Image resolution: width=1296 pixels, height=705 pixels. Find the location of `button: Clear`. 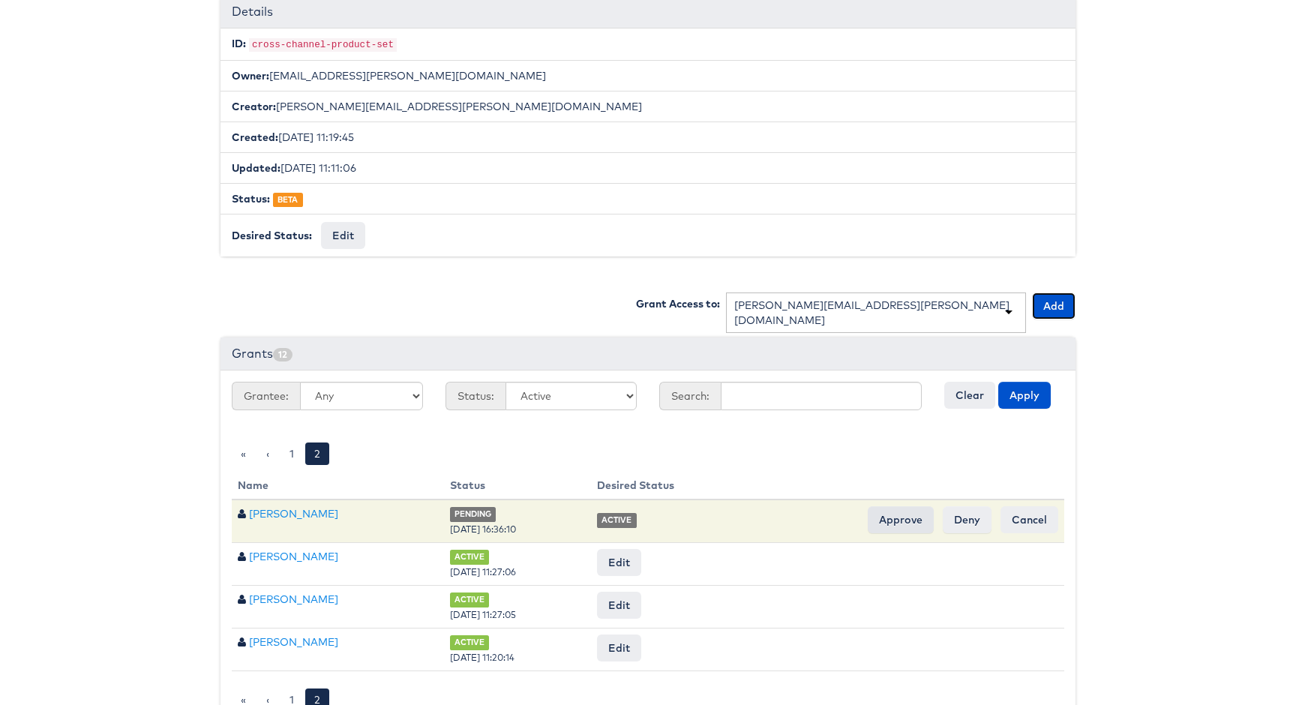

button: Clear is located at coordinates (970, 395).